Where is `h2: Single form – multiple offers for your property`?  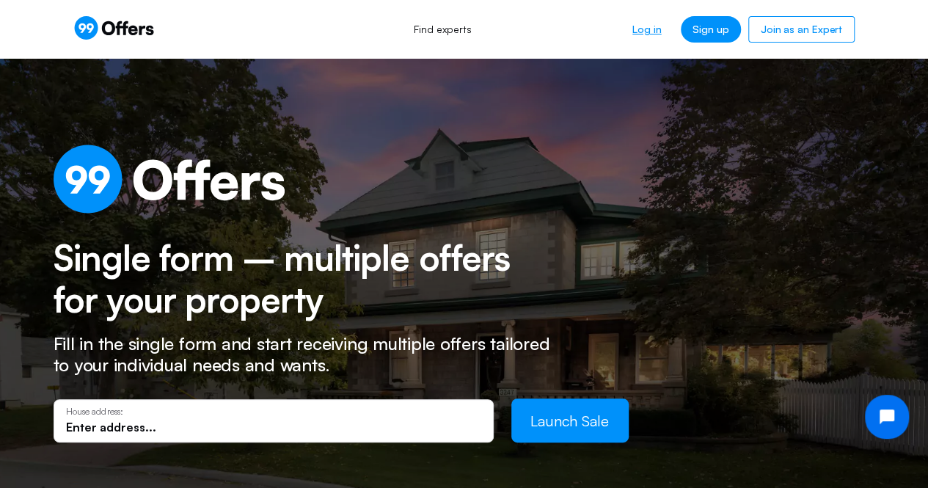
h2: Single form – multiple offers for your property is located at coordinates (297, 279).